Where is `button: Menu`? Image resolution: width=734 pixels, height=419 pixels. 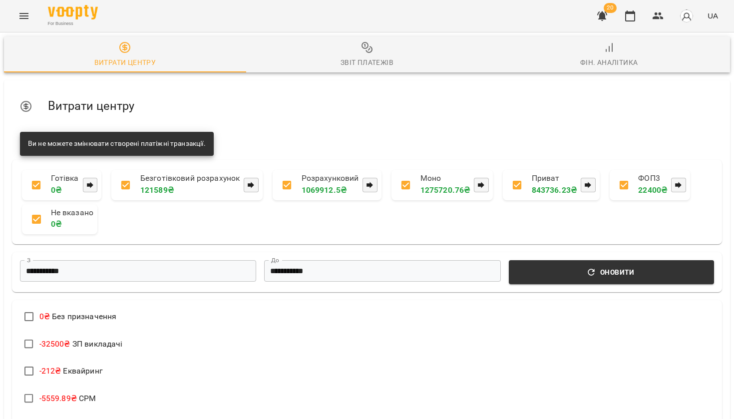 button: Menu is located at coordinates (24, 16).